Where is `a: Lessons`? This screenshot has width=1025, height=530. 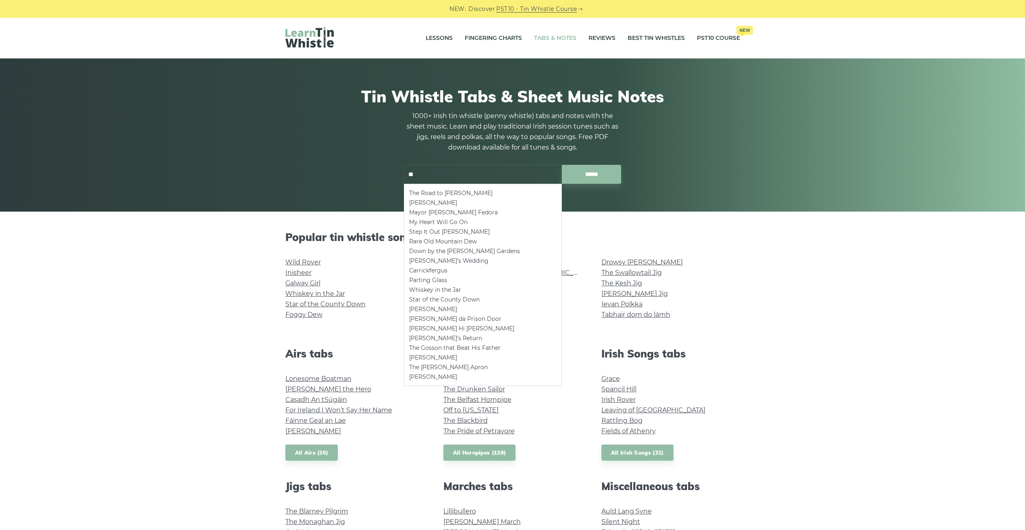 a: Lessons is located at coordinates (439, 38).